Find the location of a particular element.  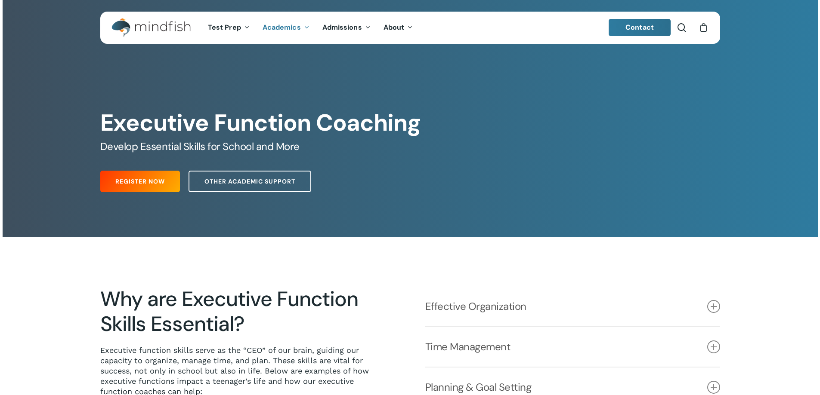

h5: Develop Essential Skills for School and More is located at coordinates (410, 147).